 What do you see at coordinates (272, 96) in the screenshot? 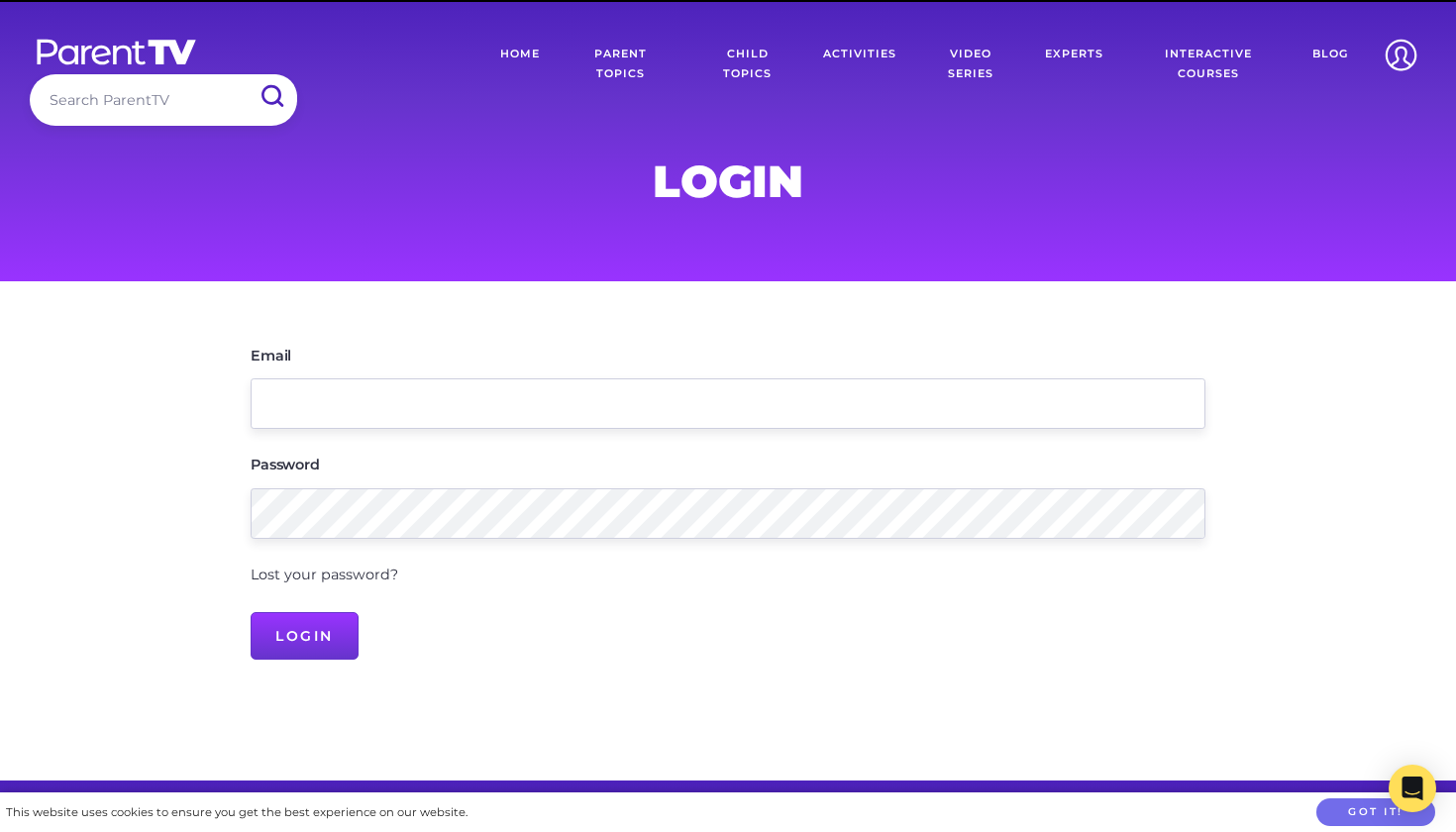
I see `input: Submit` at bounding box center [272, 96].